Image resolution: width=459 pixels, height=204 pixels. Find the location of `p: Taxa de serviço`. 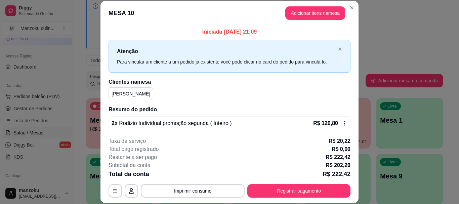

p: Taxa de serviço is located at coordinates (127, 141).